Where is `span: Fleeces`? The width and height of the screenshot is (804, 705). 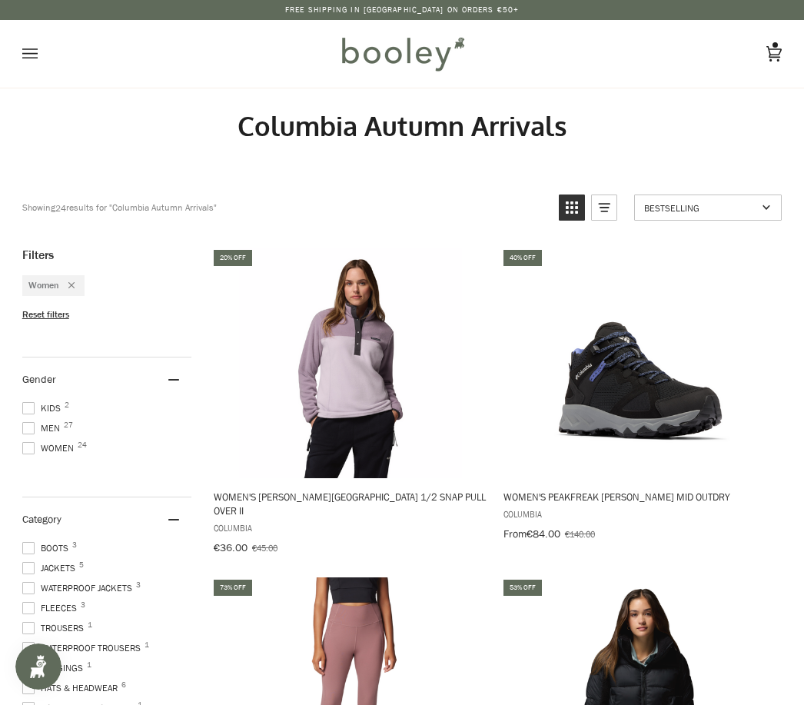 span: Fleeces is located at coordinates (51, 608).